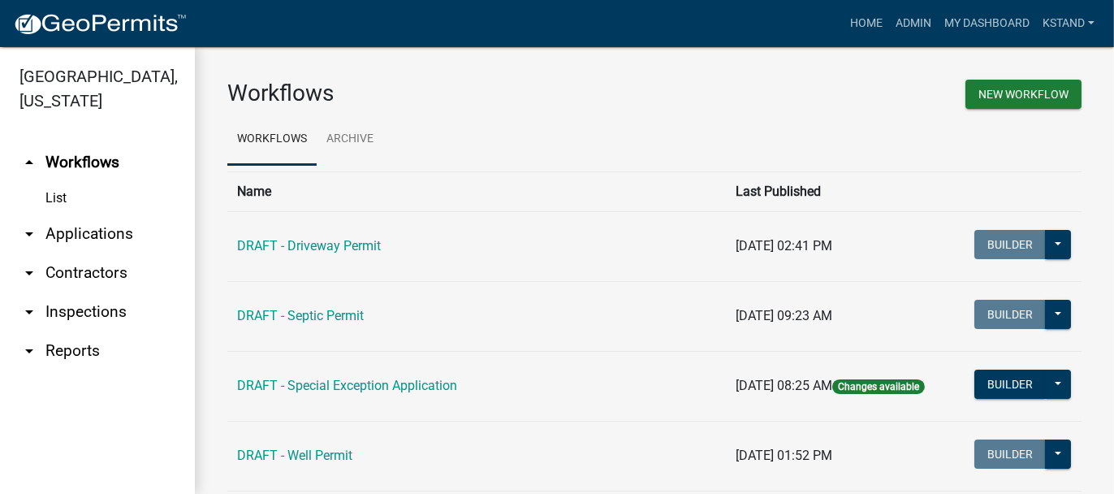 Image resolution: width=1114 pixels, height=494 pixels. I want to click on a: Archive, so click(350, 140).